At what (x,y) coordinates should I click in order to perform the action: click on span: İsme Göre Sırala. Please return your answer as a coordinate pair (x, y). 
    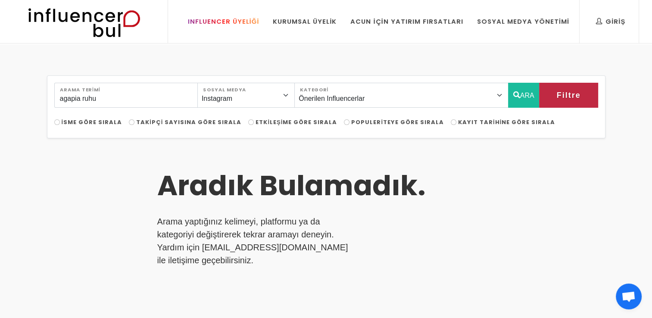
    Looking at the image, I should click on (92, 122).